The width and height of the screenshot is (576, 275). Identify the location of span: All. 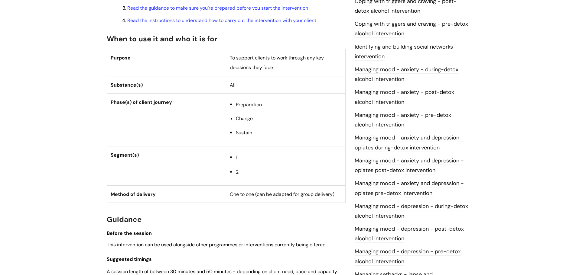
(232, 85).